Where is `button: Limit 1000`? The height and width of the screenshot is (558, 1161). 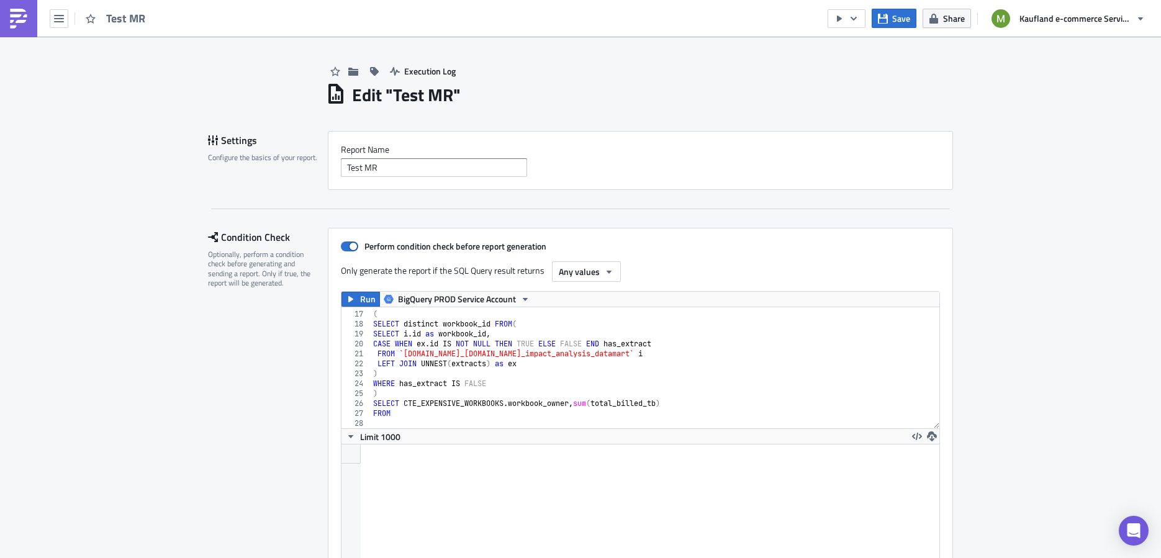
button: Limit 1000 is located at coordinates (373, 437).